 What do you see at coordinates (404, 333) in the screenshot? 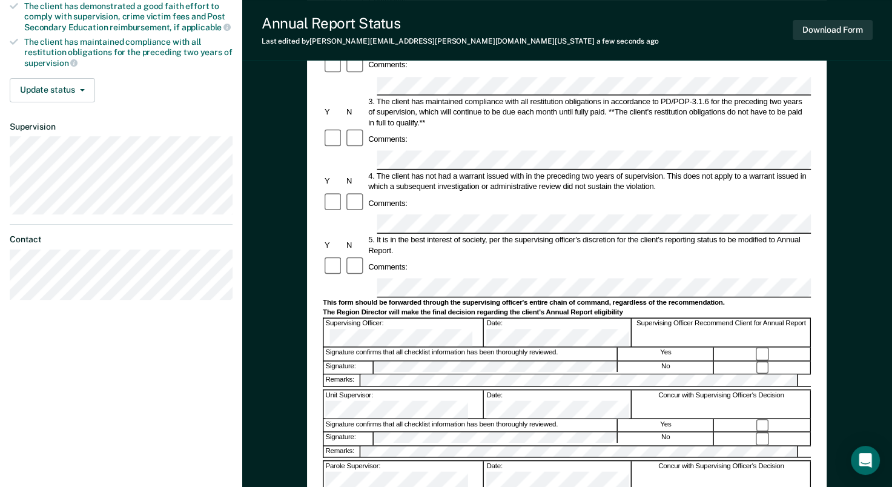
I see `div: Supervising Officer:` at bounding box center [404, 333].